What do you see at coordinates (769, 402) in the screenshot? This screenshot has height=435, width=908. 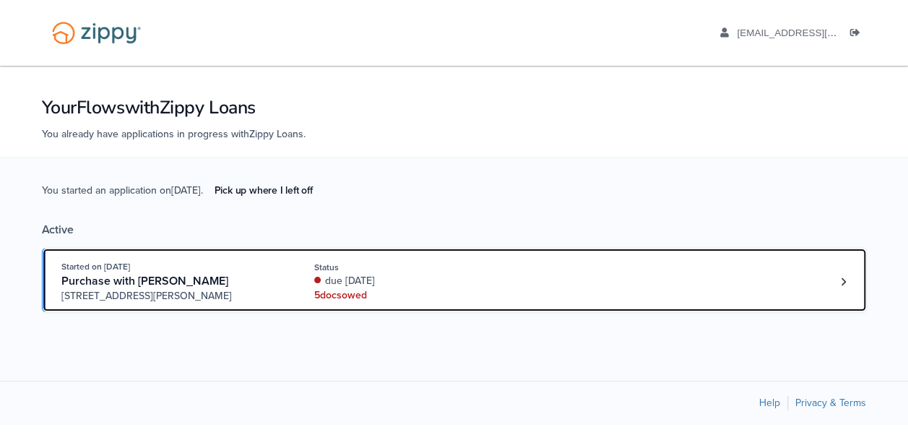 I see `a: Help` at bounding box center [769, 402].